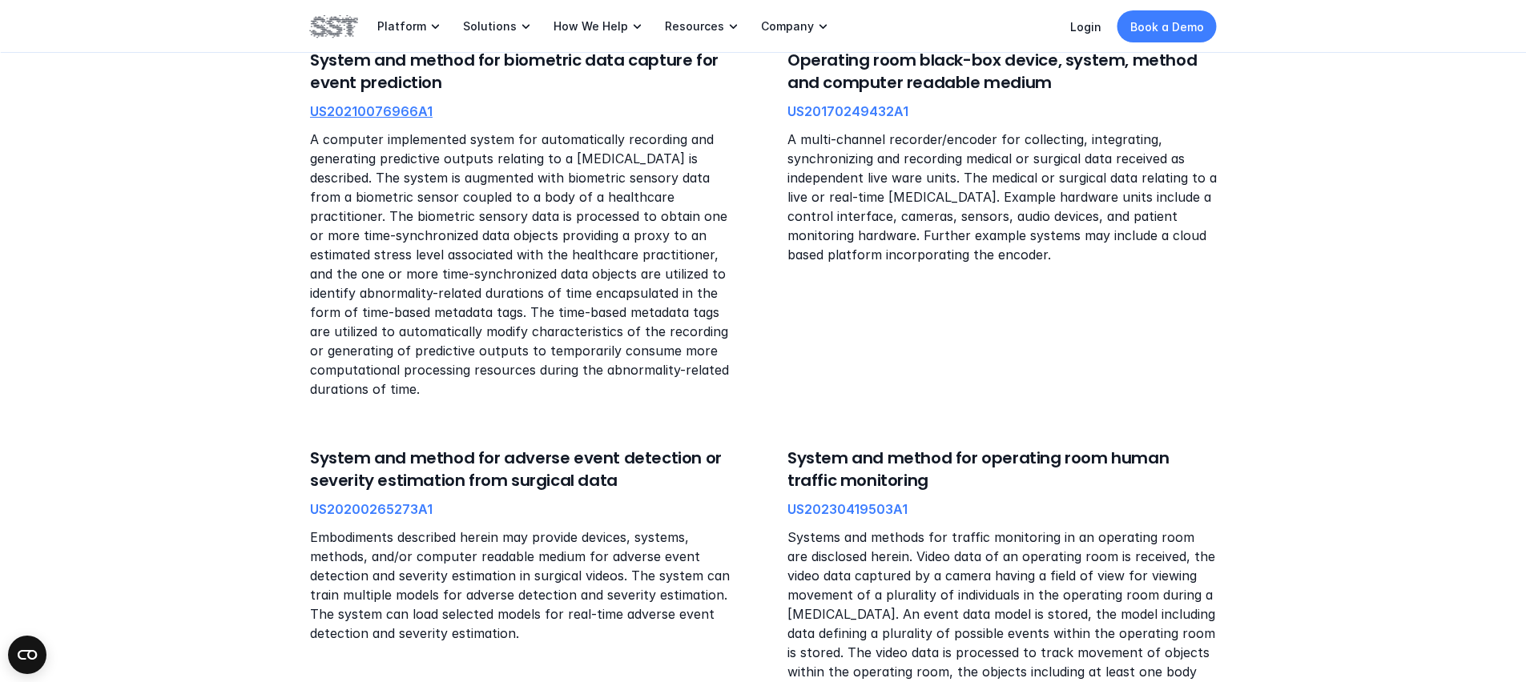 This screenshot has width=1526, height=682. Describe the element at coordinates (525, 585) in the screenshot. I see `p: Embodiments described herein may provide devices, systems, methods, and/or computer readable medi...` at that location.